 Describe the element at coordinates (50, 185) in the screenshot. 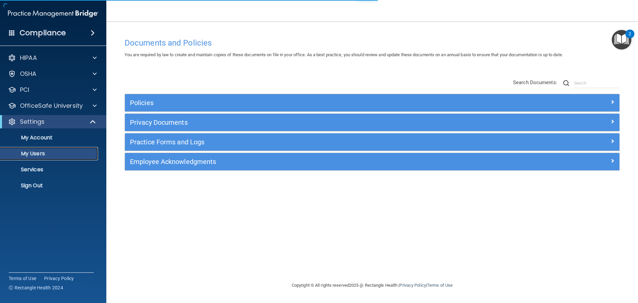

I see `p: Sign Out` at that location.